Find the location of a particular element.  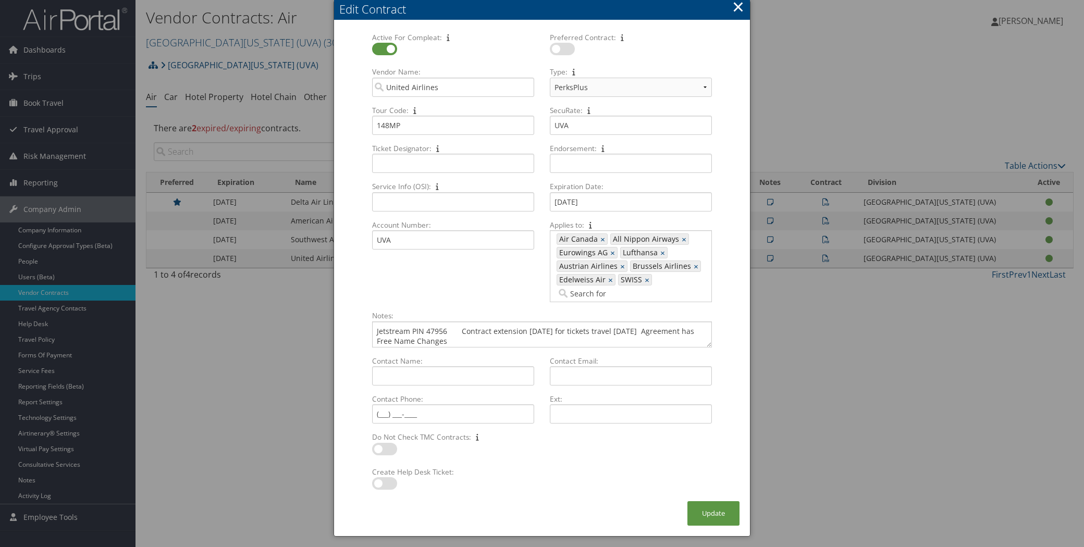

input: Contact Name: is located at coordinates (453, 376).